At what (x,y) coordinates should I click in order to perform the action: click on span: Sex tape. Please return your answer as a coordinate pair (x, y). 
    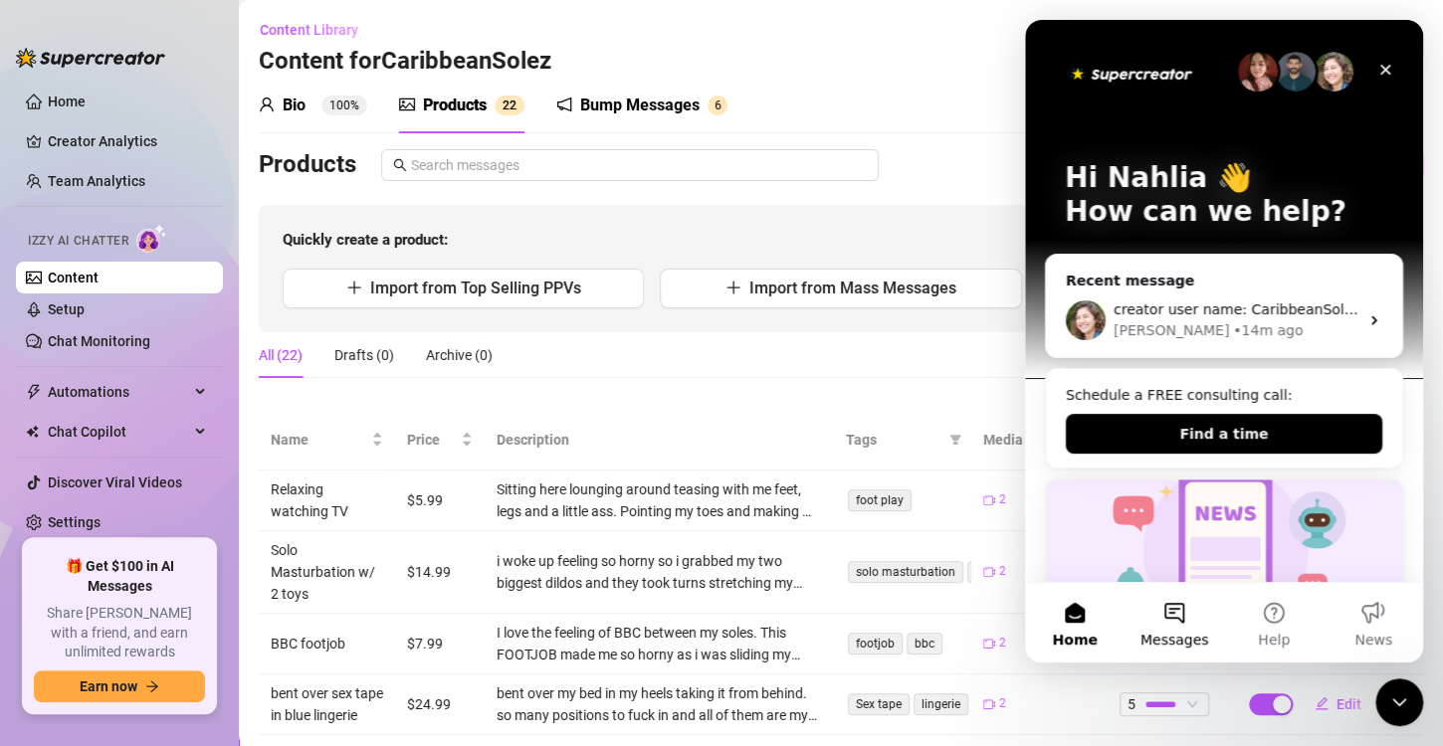
    Looking at the image, I should click on (879, 705).